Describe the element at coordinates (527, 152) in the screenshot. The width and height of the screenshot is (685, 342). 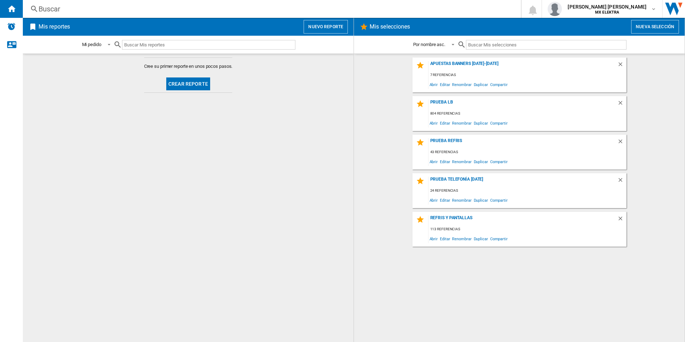
I see `div: 43 referencias` at that location.